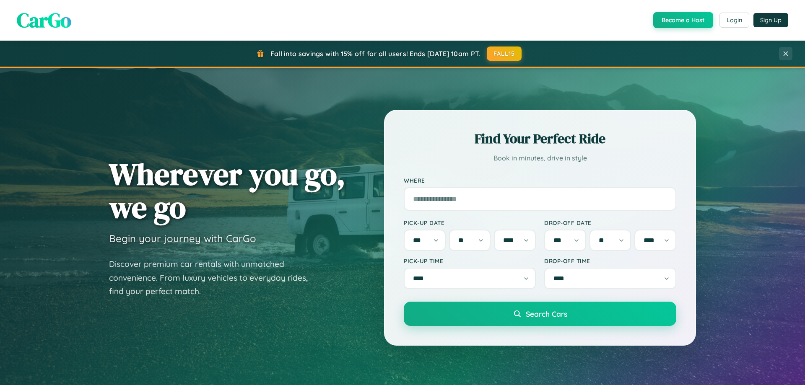  What do you see at coordinates (504, 54) in the screenshot?
I see `button: FALL15` at bounding box center [504, 54].